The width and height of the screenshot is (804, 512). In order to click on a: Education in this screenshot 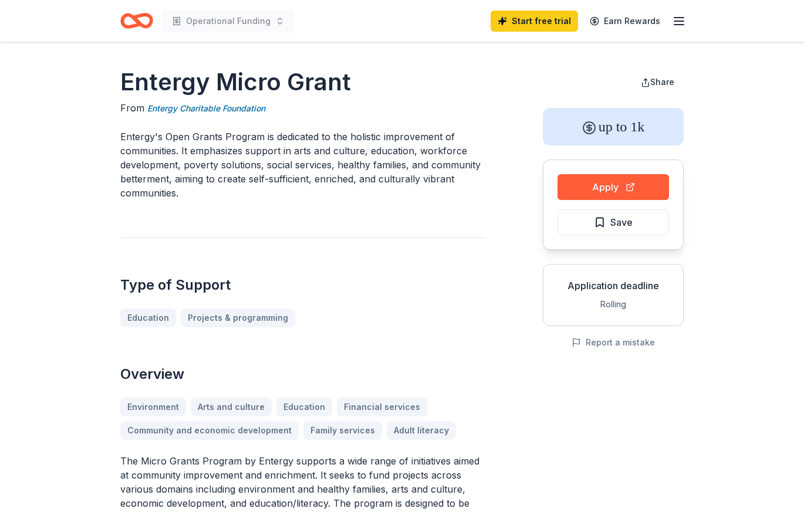, I will do `click(148, 318)`.